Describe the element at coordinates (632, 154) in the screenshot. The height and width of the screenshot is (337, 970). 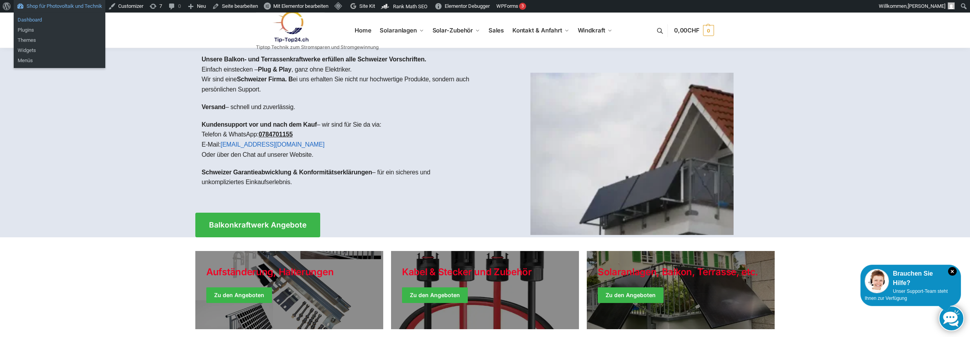
I see `img: Home 1` at that location.